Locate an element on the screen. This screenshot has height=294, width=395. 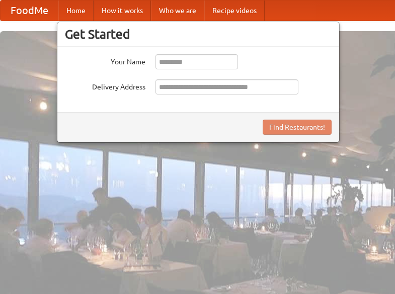
a: Recipe videos is located at coordinates (234, 11).